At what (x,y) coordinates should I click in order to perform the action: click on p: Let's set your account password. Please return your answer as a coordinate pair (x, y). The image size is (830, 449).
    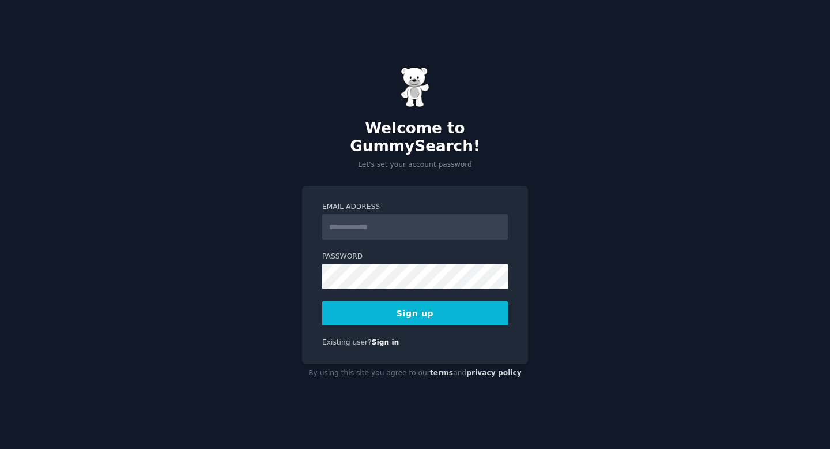
    Looking at the image, I should click on (415, 165).